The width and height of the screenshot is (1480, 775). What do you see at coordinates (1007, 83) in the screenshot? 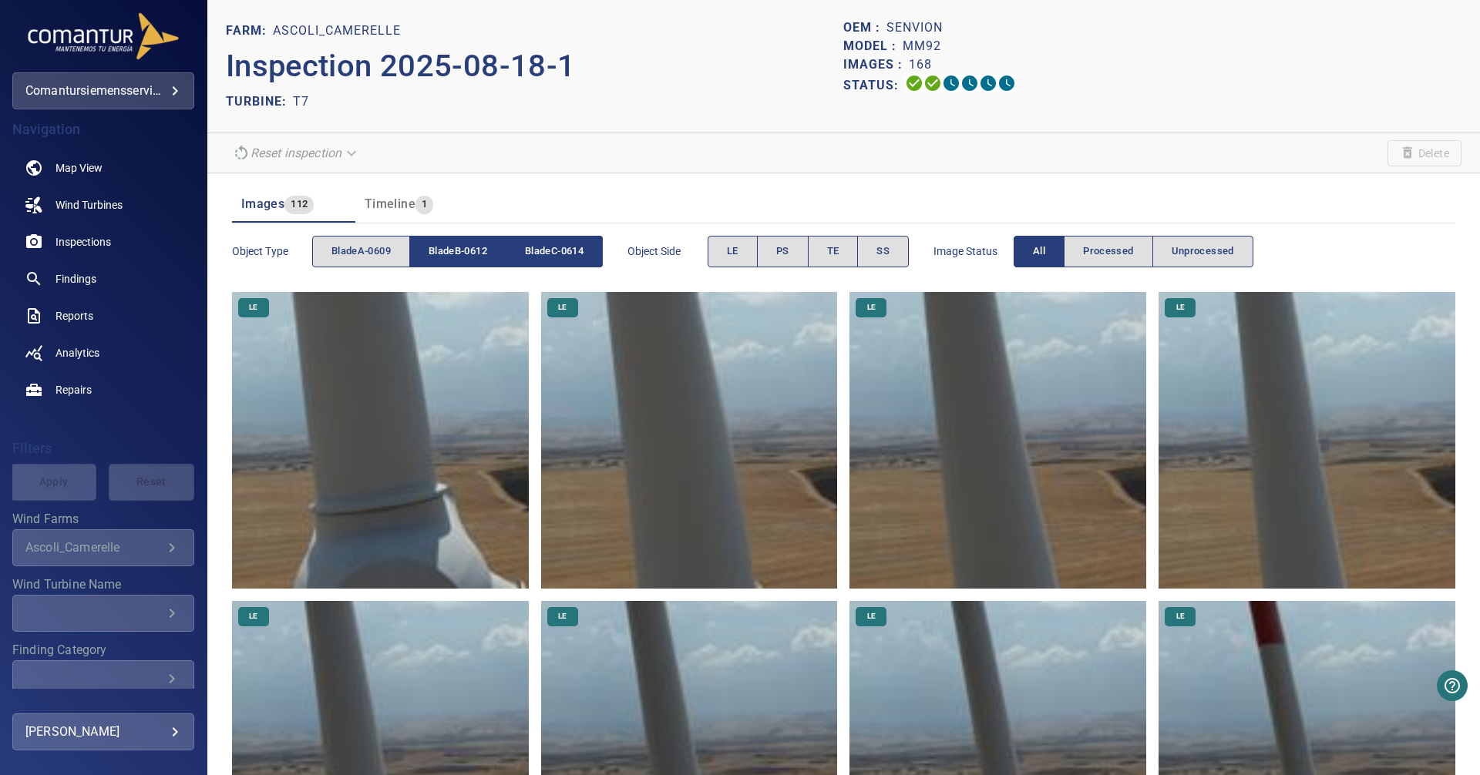
I see `svg: Classification 0%` at bounding box center [1007, 83].